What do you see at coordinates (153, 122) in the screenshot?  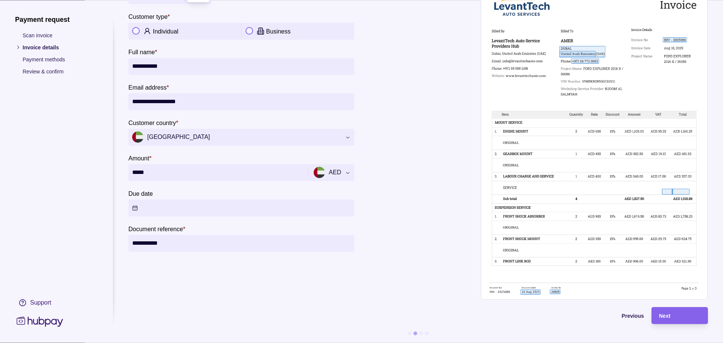 I see `label: Customer country` at bounding box center [153, 122].